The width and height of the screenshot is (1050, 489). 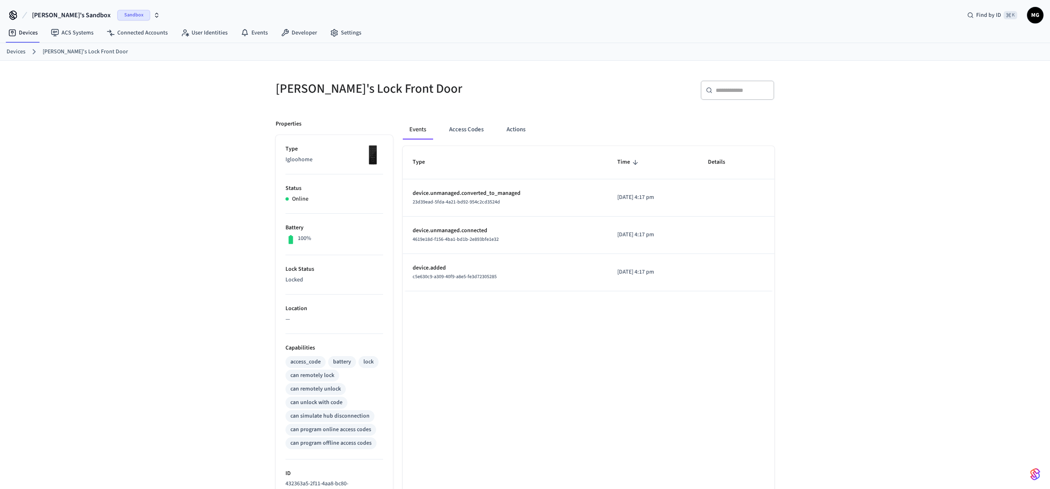 What do you see at coordinates (330, 416) in the screenshot?
I see `div: can simulate hub disconnection` at bounding box center [330, 416].